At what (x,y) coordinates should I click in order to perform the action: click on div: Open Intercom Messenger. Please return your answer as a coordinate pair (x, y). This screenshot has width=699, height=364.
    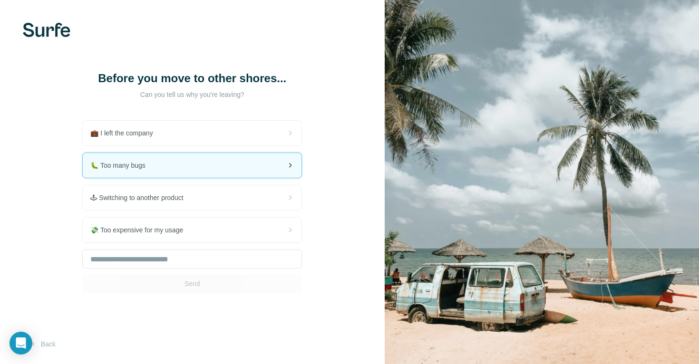
    Looking at the image, I should click on (21, 343).